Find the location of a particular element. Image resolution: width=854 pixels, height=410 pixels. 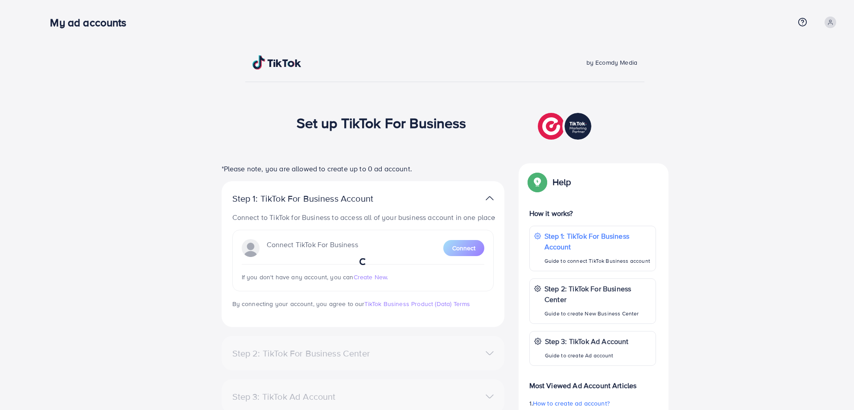

span: by Ecomdy Media is located at coordinates (612, 62).